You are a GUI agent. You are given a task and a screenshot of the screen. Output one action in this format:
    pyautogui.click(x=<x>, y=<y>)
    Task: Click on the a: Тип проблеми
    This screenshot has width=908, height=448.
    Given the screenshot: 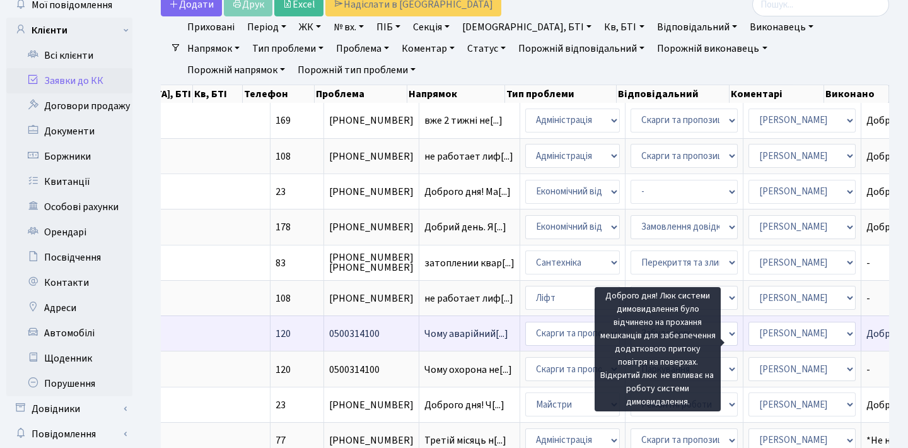 What is the action you would take?
    pyautogui.click(x=287, y=49)
    